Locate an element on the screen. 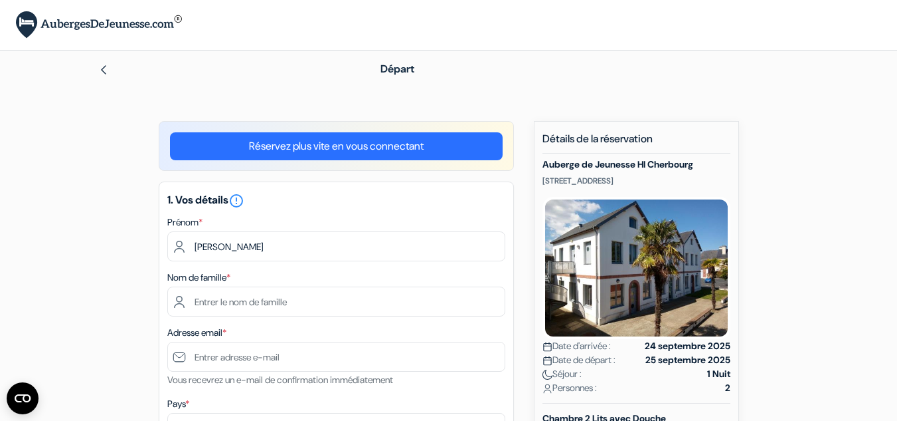 The width and height of the screenshot is (897, 421). i: error_outline is located at coordinates (236, 201).